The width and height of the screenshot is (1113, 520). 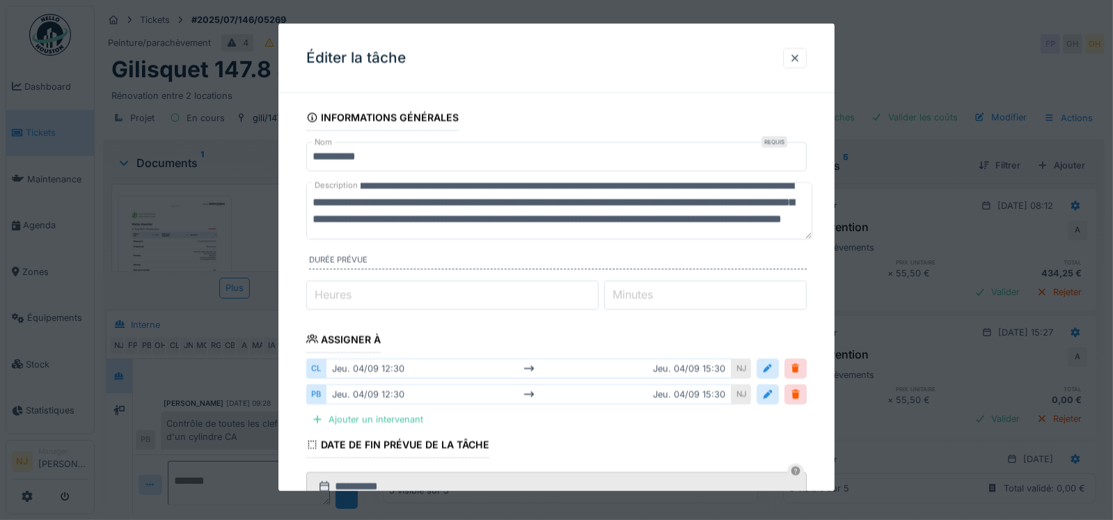 What do you see at coordinates (774, 142) in the screenshot?
I see `div: Requis` at bounding box center [774, 142].